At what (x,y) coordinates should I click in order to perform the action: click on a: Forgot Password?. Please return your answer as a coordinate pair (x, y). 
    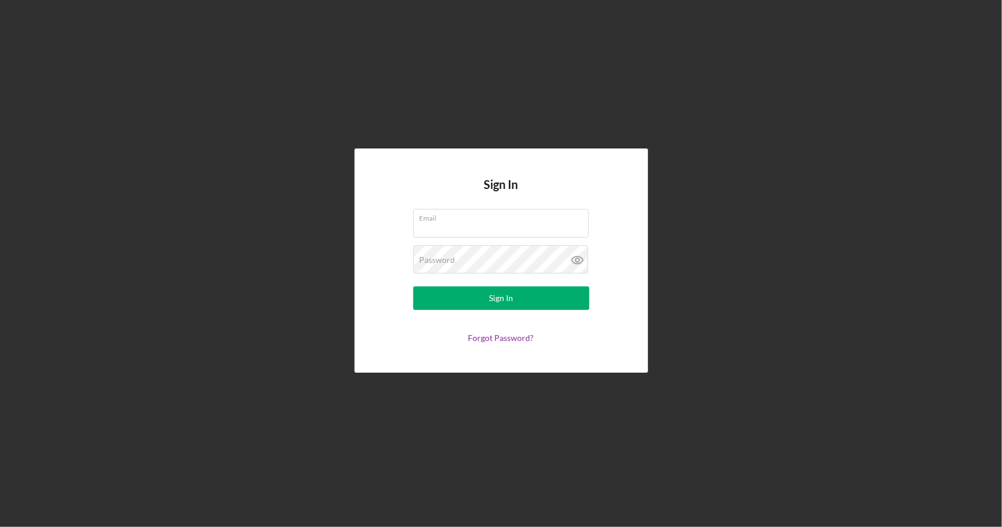
    Looking at the image, I should click on (501, 337).